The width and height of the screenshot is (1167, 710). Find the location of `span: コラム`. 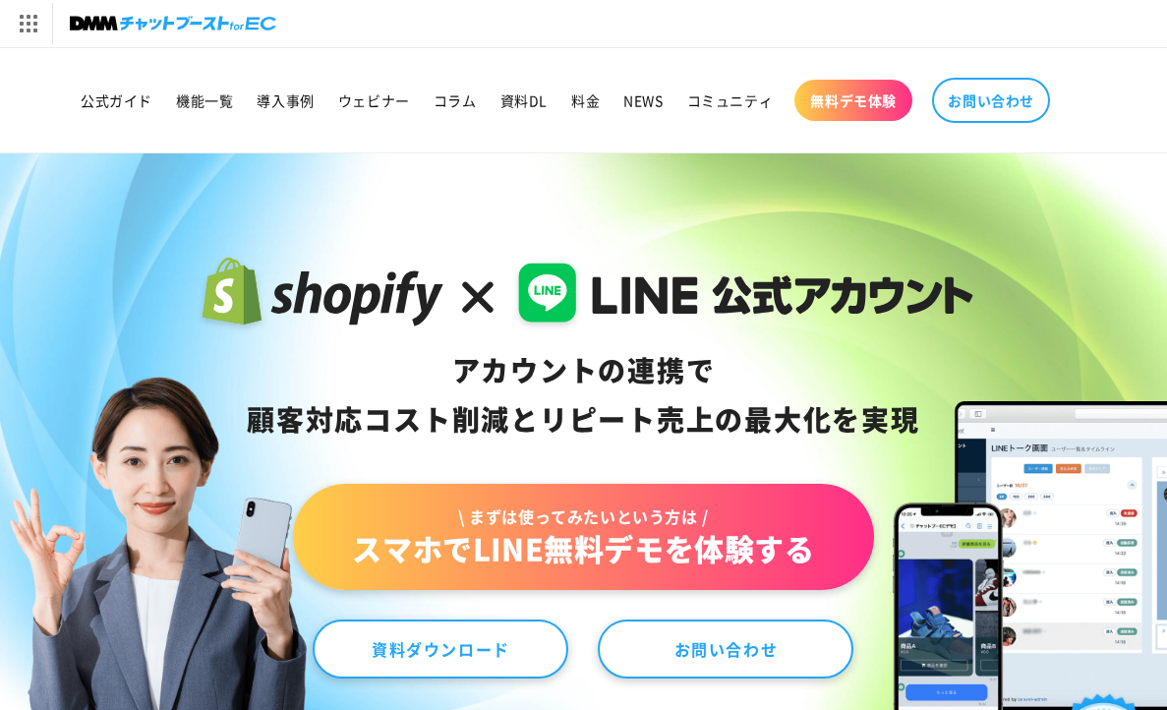

span: コラム is located at coordinates (455, 100).